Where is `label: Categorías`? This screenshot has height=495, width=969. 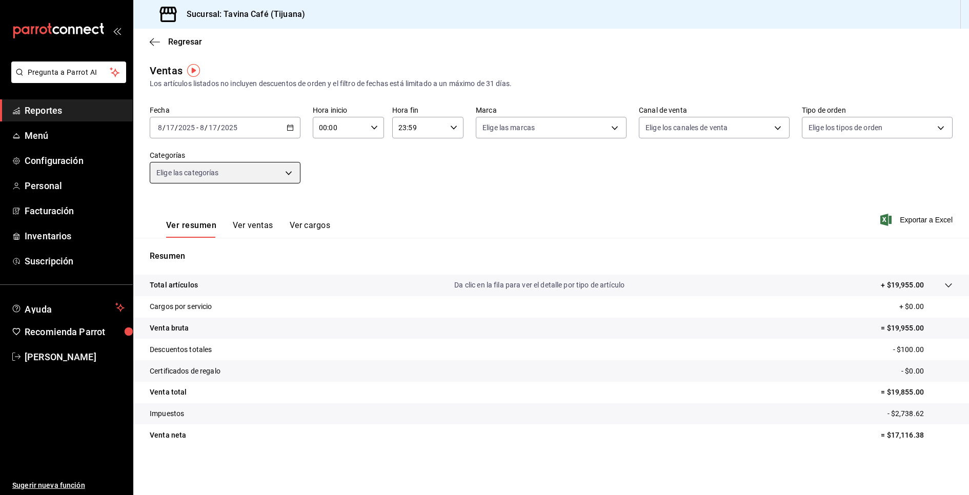 label: Categorías is located at coordinates (225, 155).